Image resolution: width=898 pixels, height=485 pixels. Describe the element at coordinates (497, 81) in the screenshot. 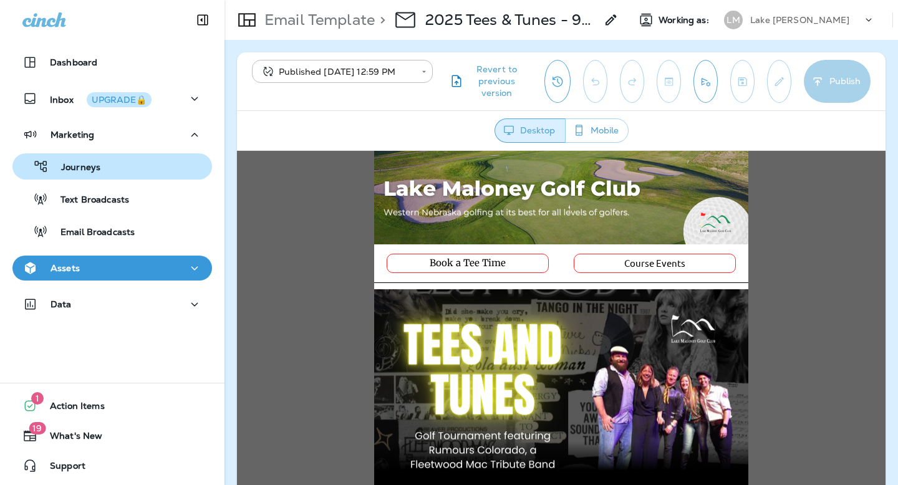

I see `span: Revert to previous version` at that location.